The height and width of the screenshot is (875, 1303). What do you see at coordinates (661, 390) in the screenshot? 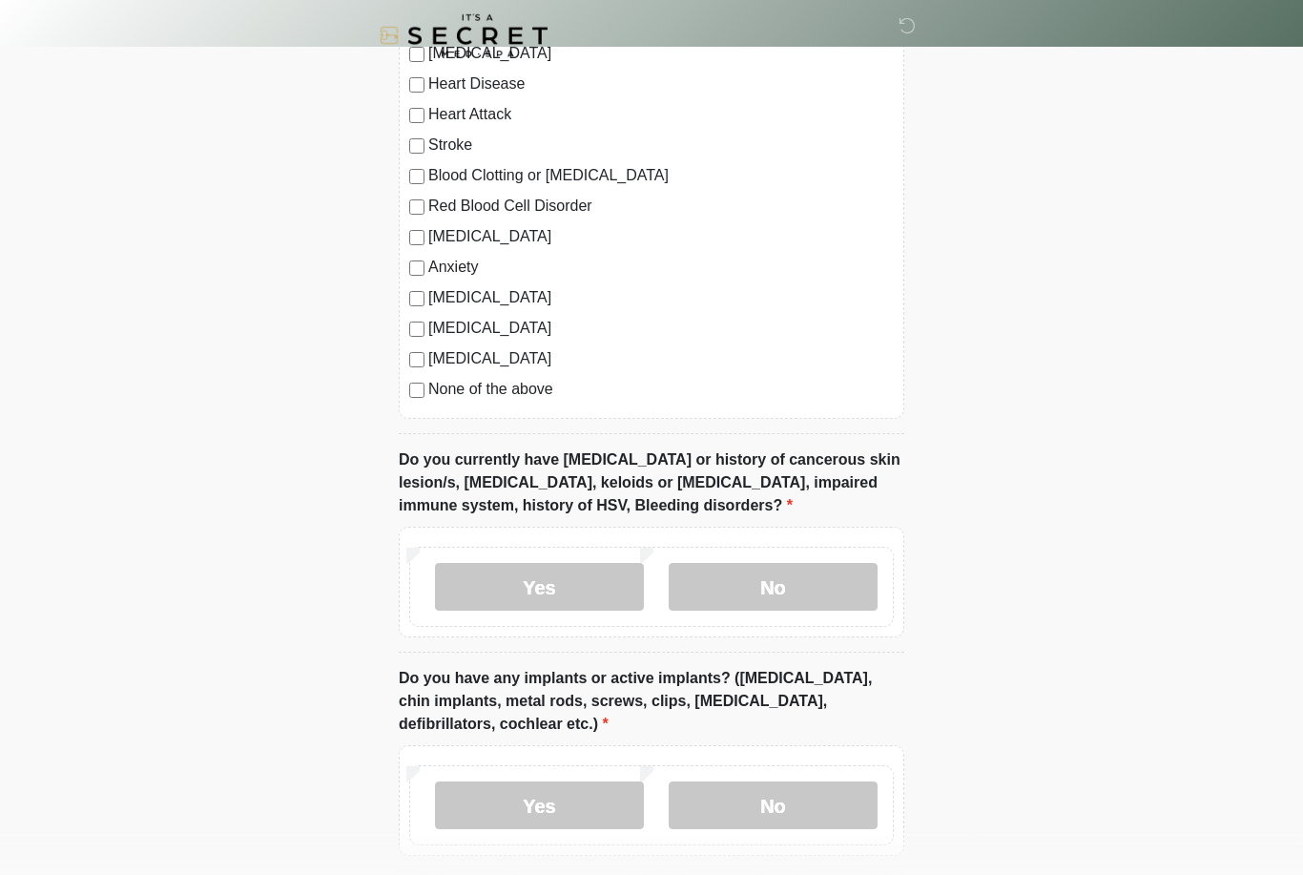
I see `label: None of the above` at bounding box center [661, 390].